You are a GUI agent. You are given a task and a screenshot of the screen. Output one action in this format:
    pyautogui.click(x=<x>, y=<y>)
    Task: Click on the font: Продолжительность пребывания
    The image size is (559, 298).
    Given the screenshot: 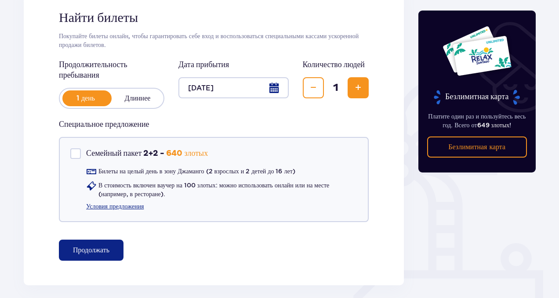 What is the action you would take?
    pyautogui.click(x=93, y=70)
    